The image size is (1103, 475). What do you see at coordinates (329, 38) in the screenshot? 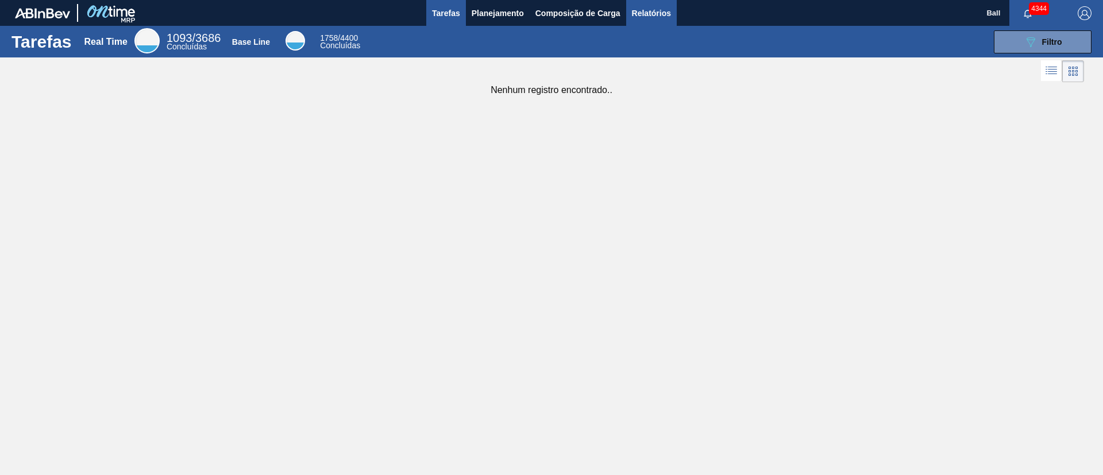
I see `span: 1758` at bounding box center [329, 38].